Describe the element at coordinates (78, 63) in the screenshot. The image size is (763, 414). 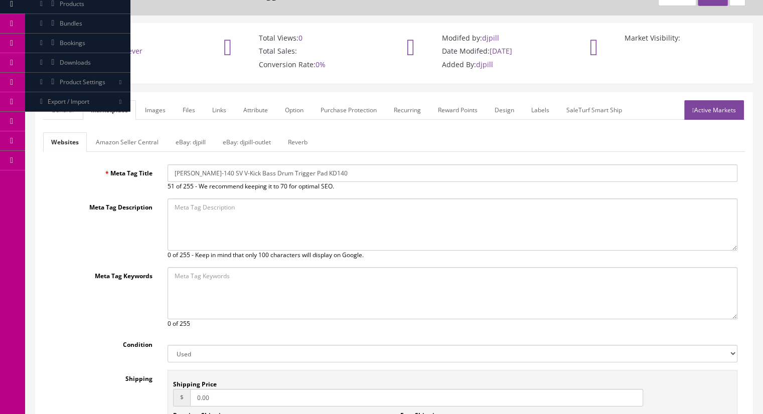
I see `a: Downloads` at that location.